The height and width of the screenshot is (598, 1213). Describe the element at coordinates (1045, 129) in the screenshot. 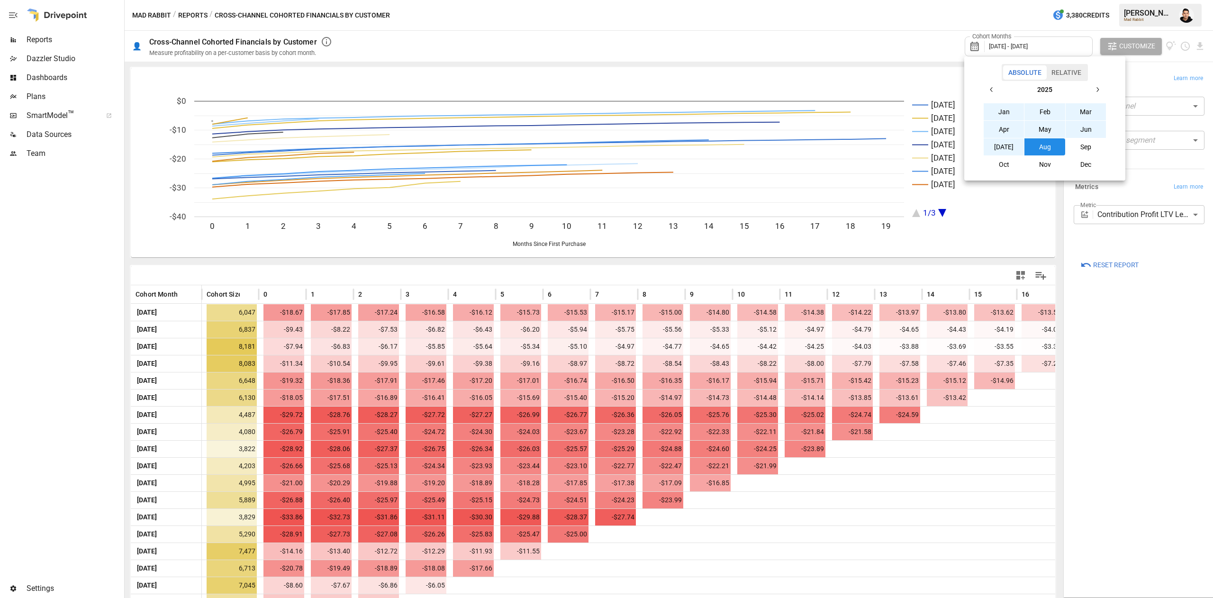

I see `button: May` at that location.